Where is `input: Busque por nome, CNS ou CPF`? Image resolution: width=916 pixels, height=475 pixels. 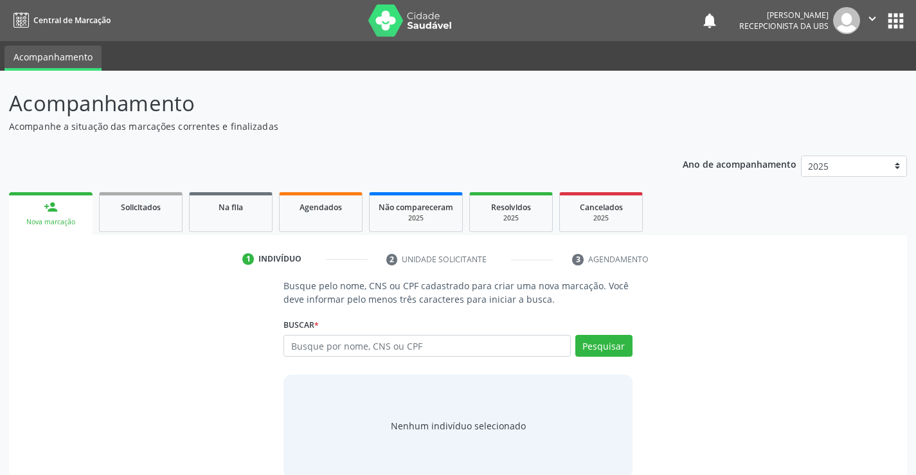 input: Busque por nome, CNS ou CPF is located at coordinates (427, 346).